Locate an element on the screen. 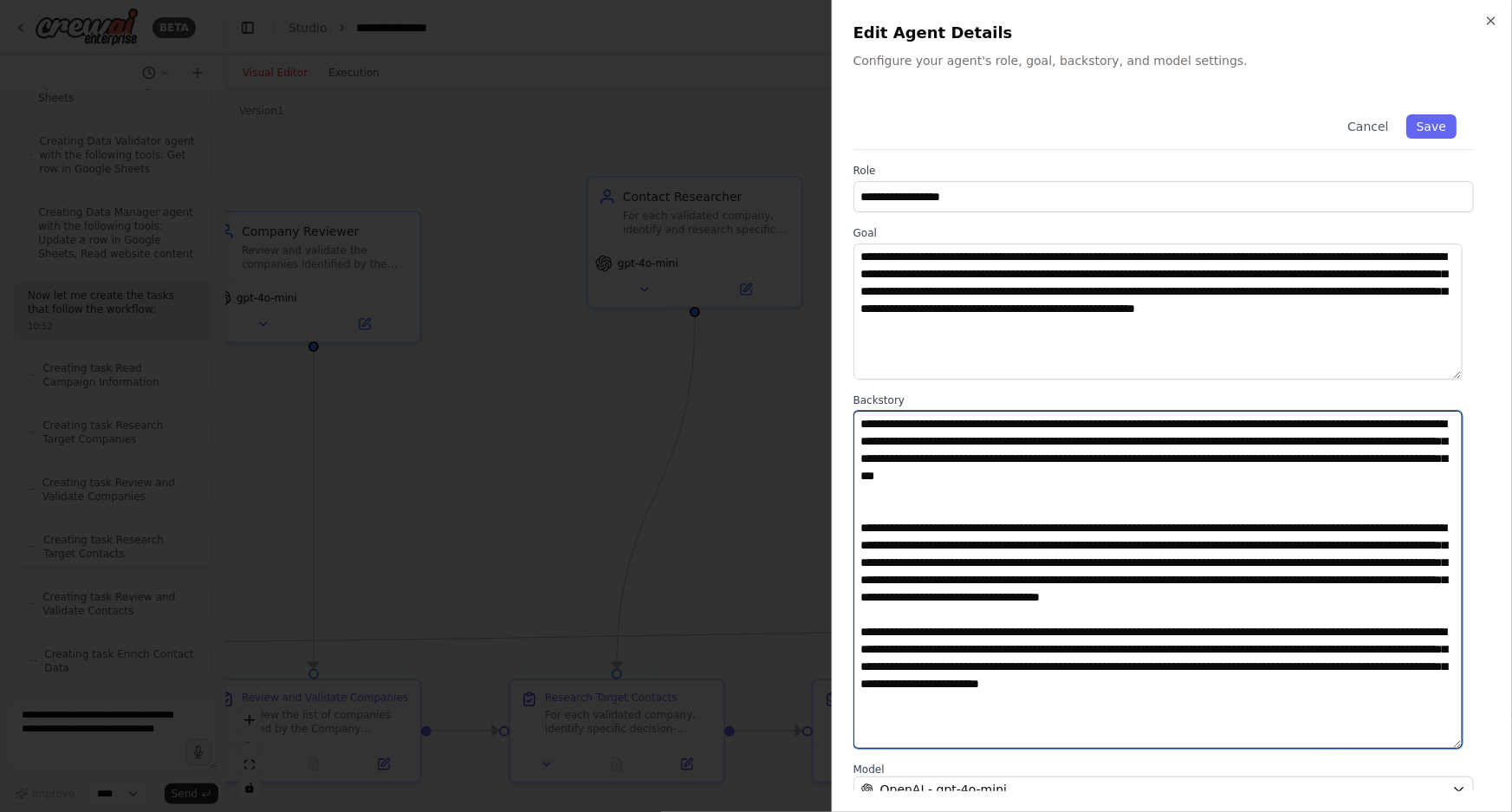 The height and width of the screenshot is (812, 1512). span: OpenAI - gpt-4o-mini is located at coordinates (944, 789).